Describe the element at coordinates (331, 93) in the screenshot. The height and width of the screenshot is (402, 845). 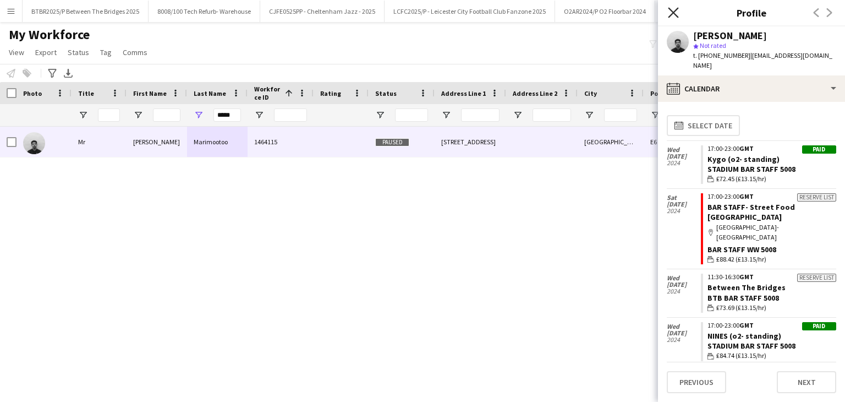
I see `span: Rating` at that location.